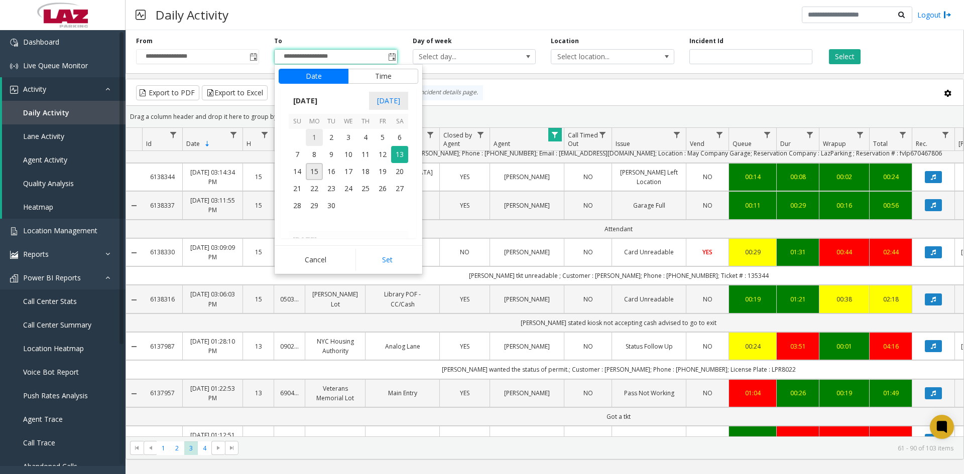 This screenshot has height=474, width=964. What do you see at coordinates (753, 205) in the screenshot?
I see `div: 00:11` at bounding box center [753, 205].